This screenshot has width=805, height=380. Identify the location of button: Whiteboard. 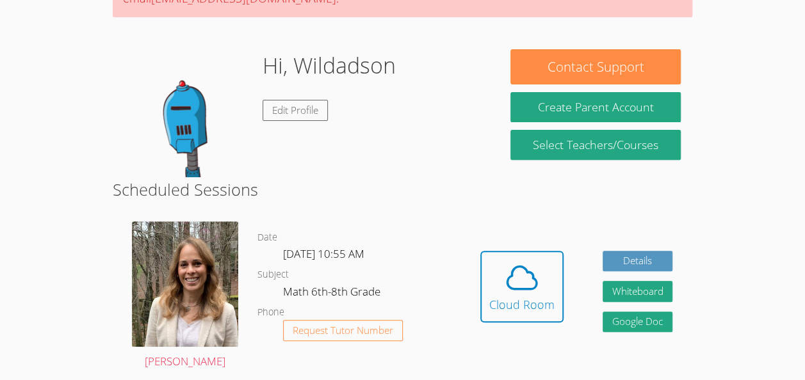
(638, 291).